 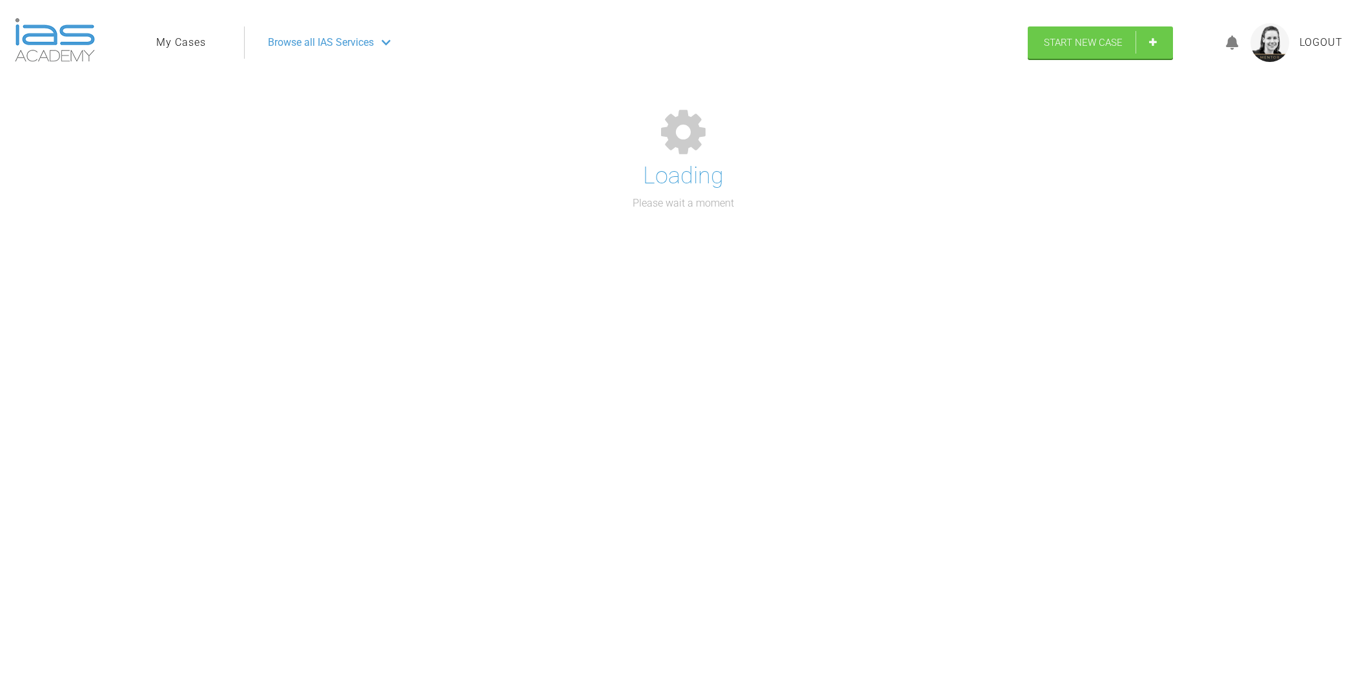 I want to click on p: Please wait a moment, so click(x=683, y=203).